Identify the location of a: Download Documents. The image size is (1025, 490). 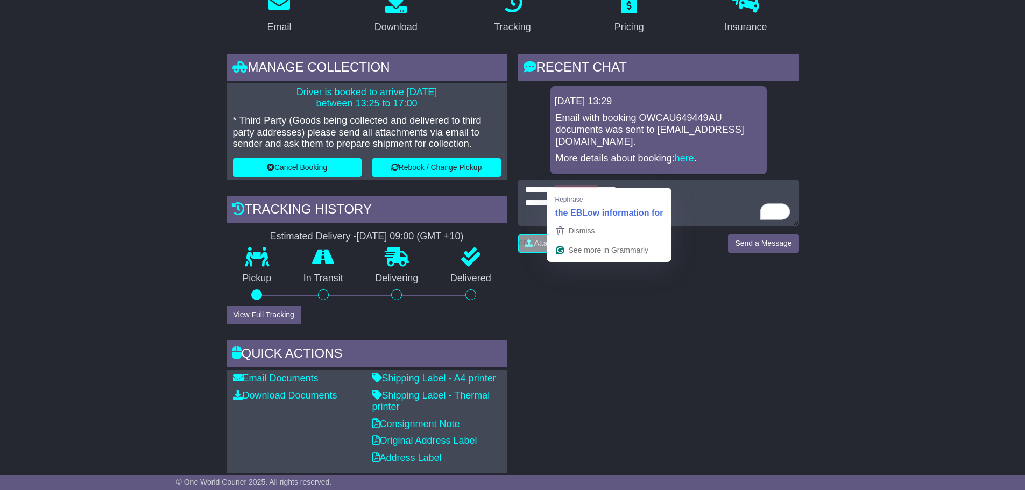
(285, 395).